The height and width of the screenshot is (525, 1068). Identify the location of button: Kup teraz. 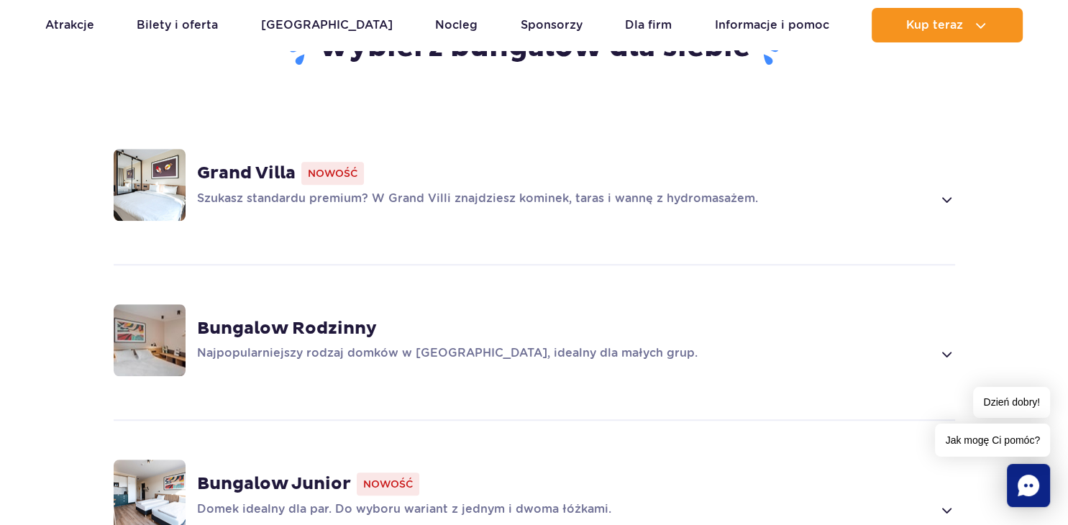
(947, 25).